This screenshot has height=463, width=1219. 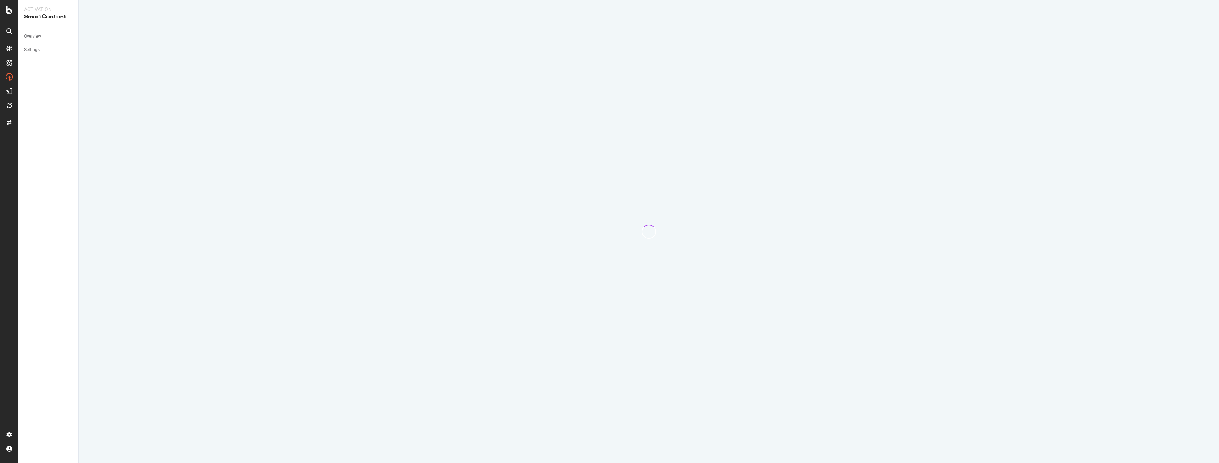 I want to click on a: Overview, so click(x=49, y=36).